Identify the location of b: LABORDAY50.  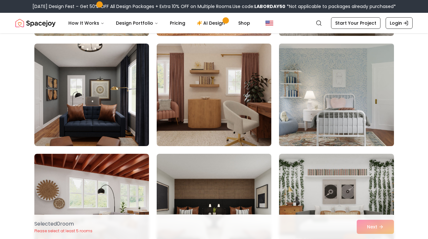
(270, 6).